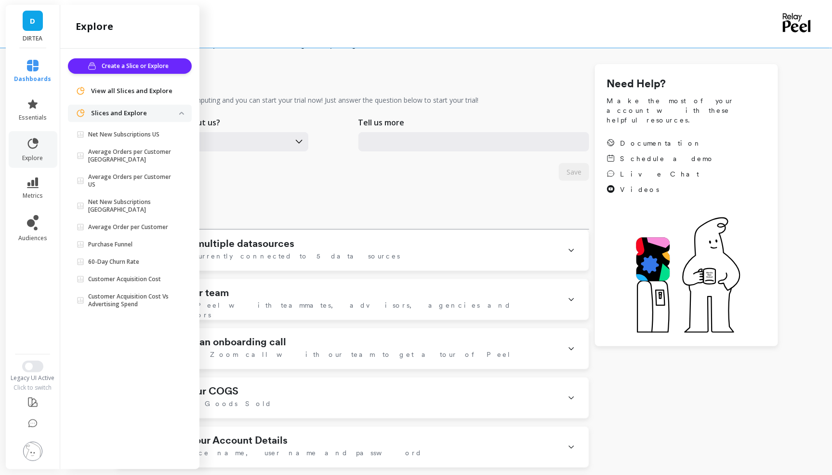 The width and height of the screenshot is (832, 475). What do you see at coordinates (687, 110) in the screenshot?
I see `span: Make the most of your account with these helpful resources.` at bounding box center [687, 110].